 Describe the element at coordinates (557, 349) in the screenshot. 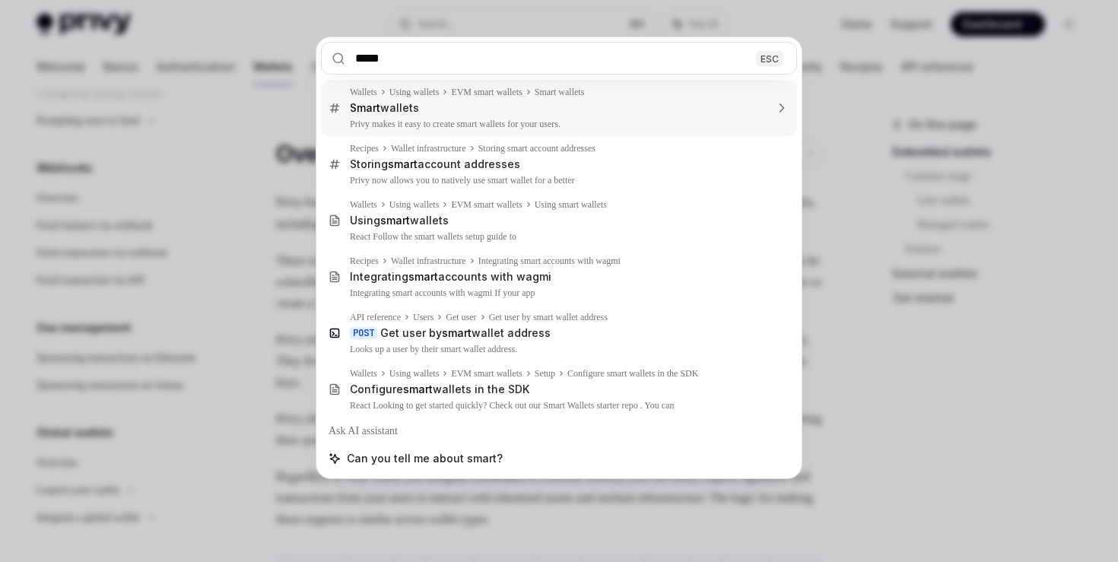

I see `p: Looks up a user by their smart wallet address.` at that location.